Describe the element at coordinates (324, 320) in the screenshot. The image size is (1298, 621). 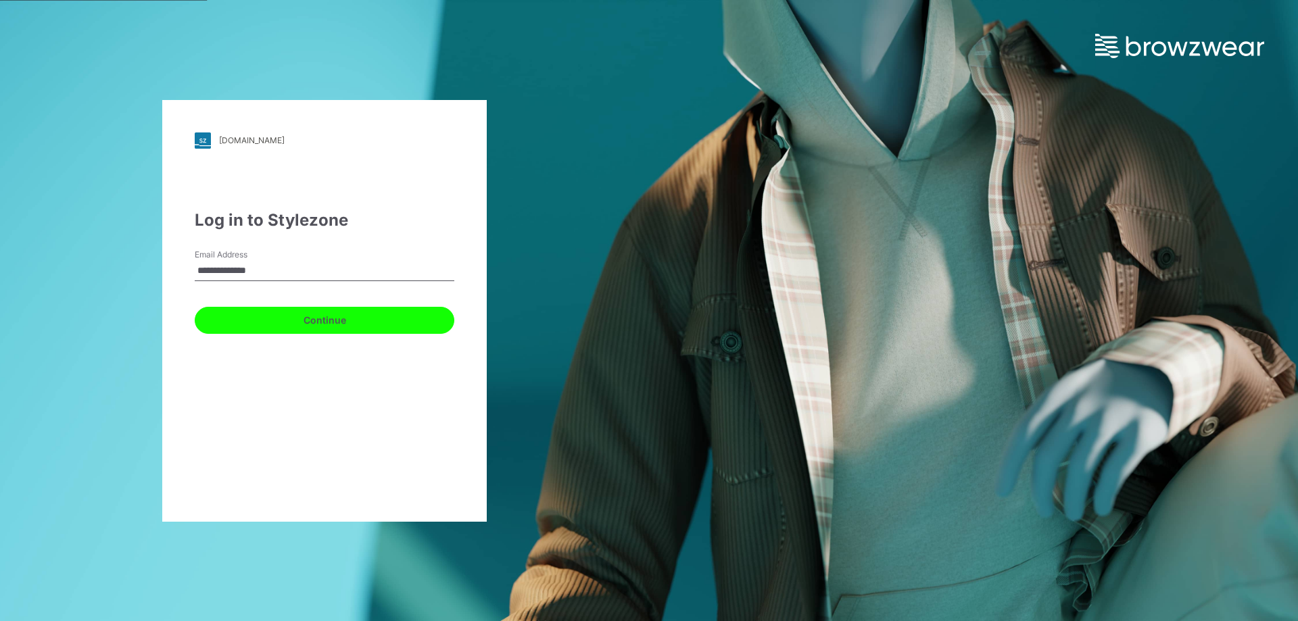
I see `button: Continue` at that location.